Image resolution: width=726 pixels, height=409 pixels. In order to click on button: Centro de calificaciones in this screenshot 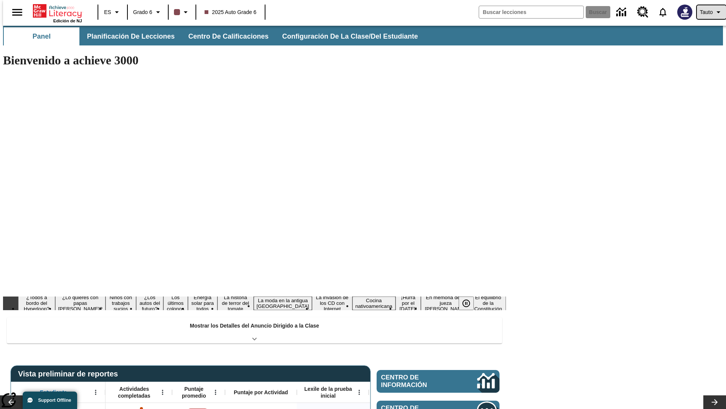, I will do `click(228, 36)`.